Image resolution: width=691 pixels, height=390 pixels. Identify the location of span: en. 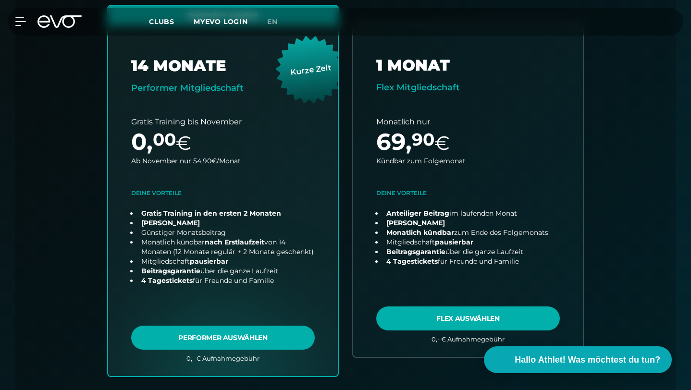
(272, 22).